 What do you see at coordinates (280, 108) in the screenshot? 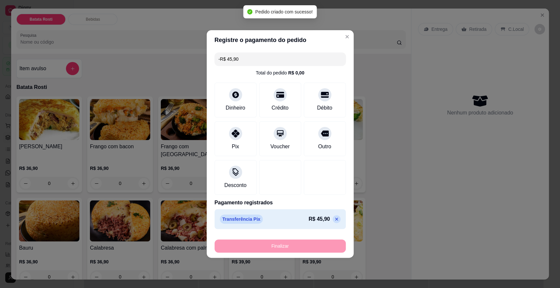
I see `div: Crédito` at bounding box center [280, 108].